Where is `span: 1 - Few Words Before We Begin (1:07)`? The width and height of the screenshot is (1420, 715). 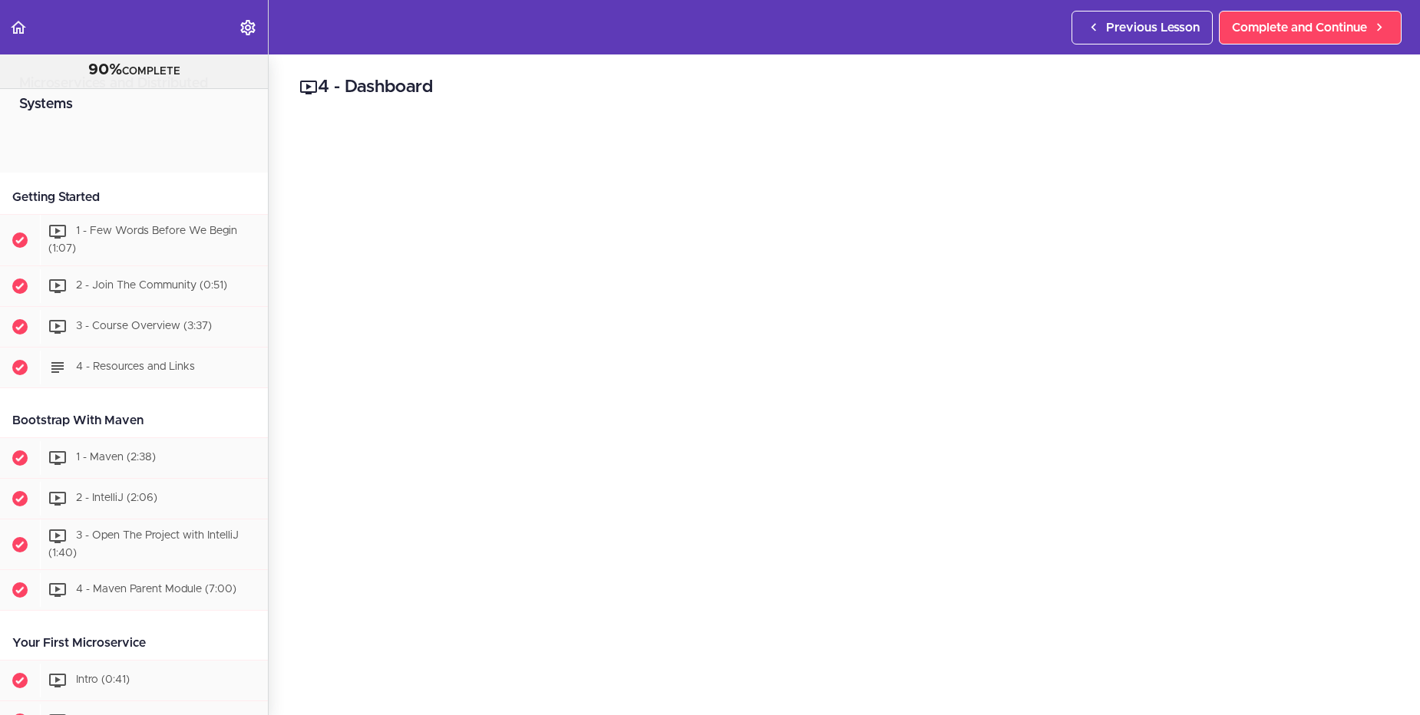
span: 1 - Few Words Before We Begin (1:07) is located at coordinates (143, 239).